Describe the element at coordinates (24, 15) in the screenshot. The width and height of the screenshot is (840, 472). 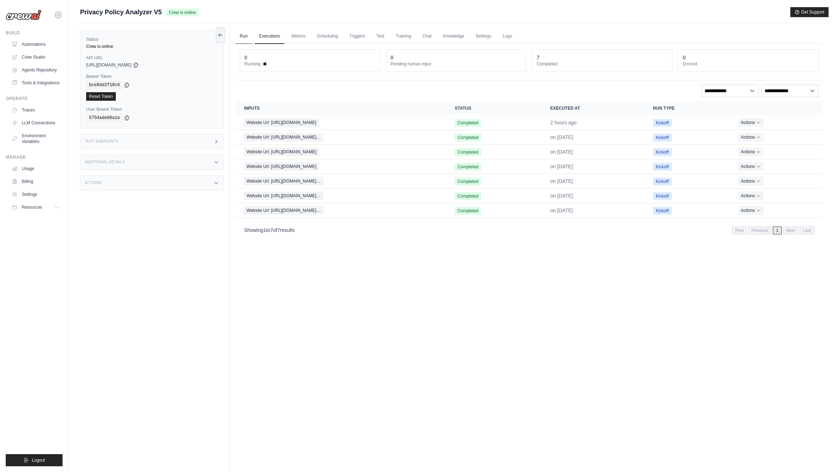
I see `img: Logo` at that location.